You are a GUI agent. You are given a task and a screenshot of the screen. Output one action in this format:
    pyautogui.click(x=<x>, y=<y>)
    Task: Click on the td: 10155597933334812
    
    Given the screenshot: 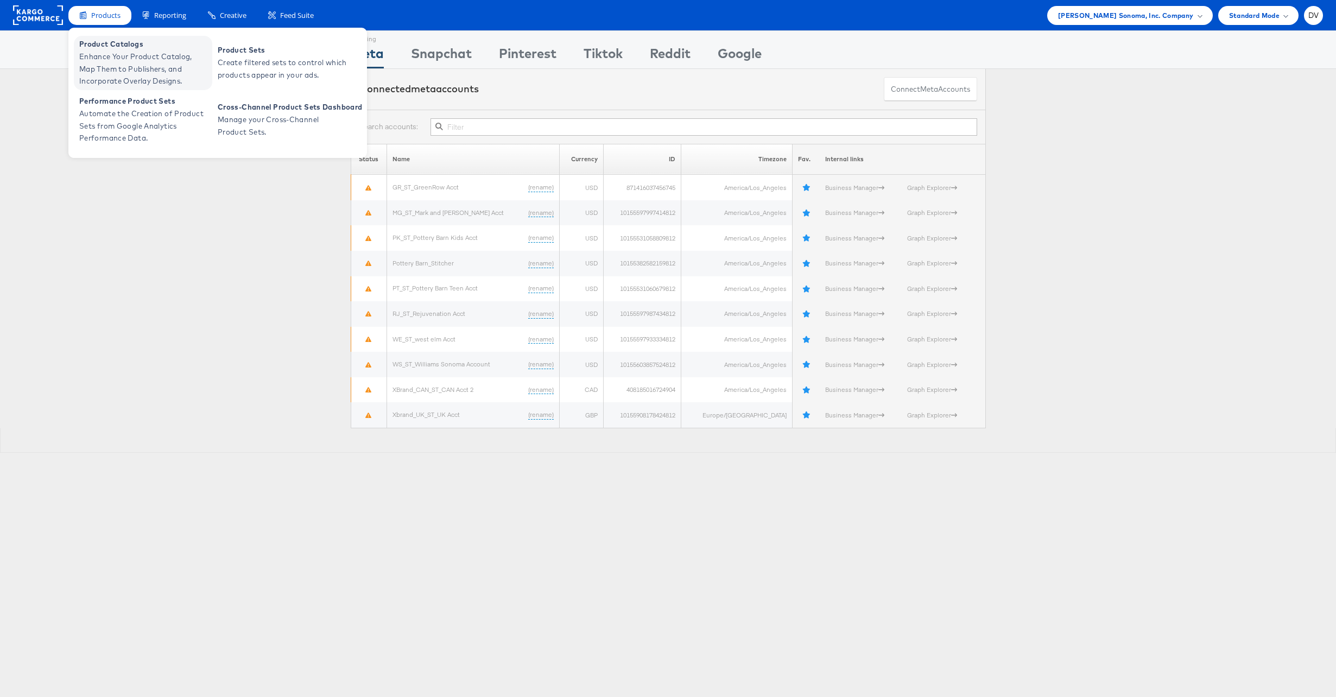 What is the action you would take?
    pyautogui.click(x=642, y=339)
    